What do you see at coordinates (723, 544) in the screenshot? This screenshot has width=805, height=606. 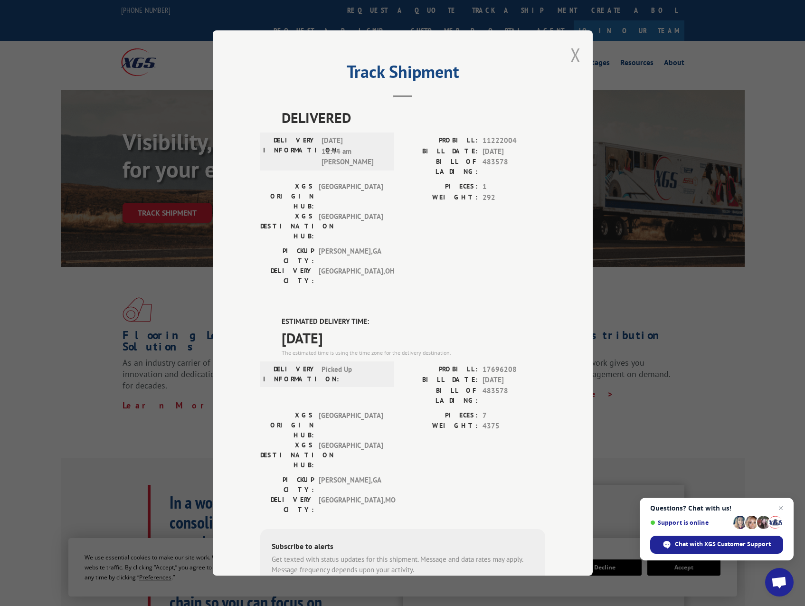 I see `span: Chat with XGS Customer Support` at bounding box center [723, 544].